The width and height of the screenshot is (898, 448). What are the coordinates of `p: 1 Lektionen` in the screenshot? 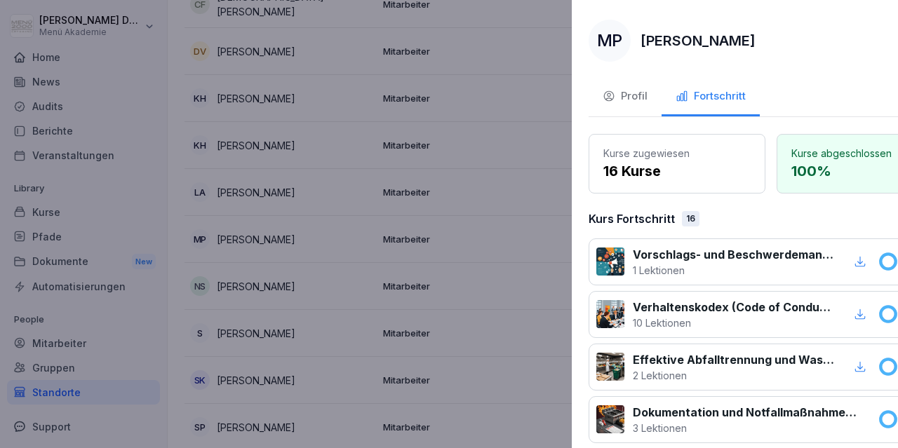 It's located at (733, 270).